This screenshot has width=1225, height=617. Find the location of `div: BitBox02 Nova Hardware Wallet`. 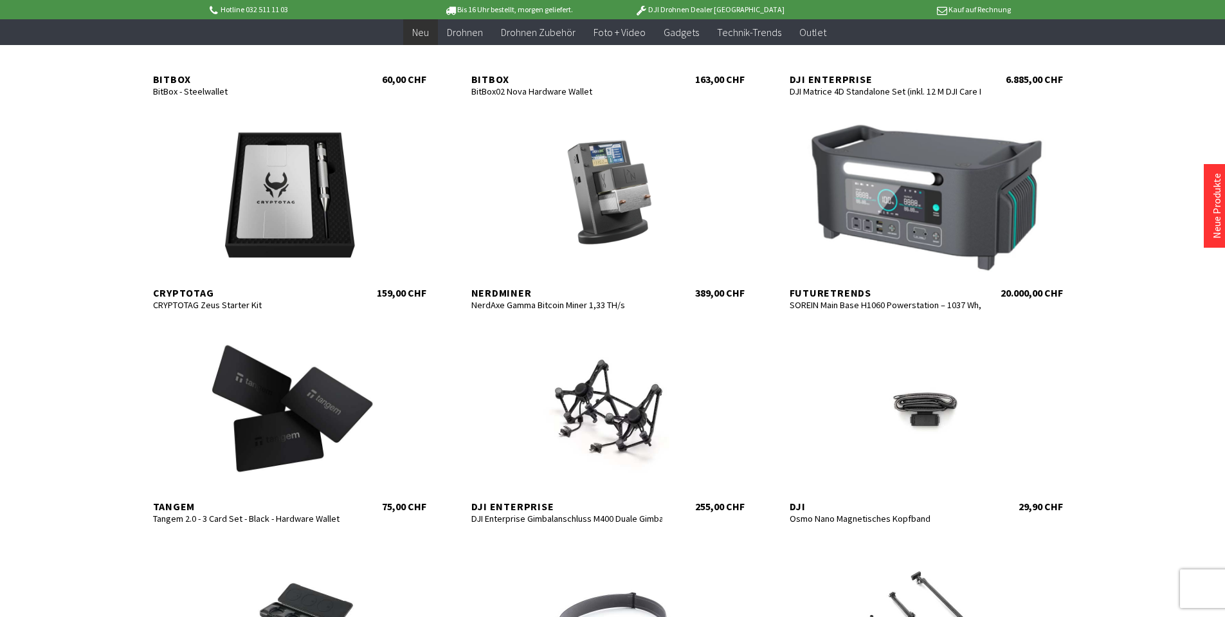

div: BitBox02 Nova Hardware Wallet is located at coordinates (567, 91).